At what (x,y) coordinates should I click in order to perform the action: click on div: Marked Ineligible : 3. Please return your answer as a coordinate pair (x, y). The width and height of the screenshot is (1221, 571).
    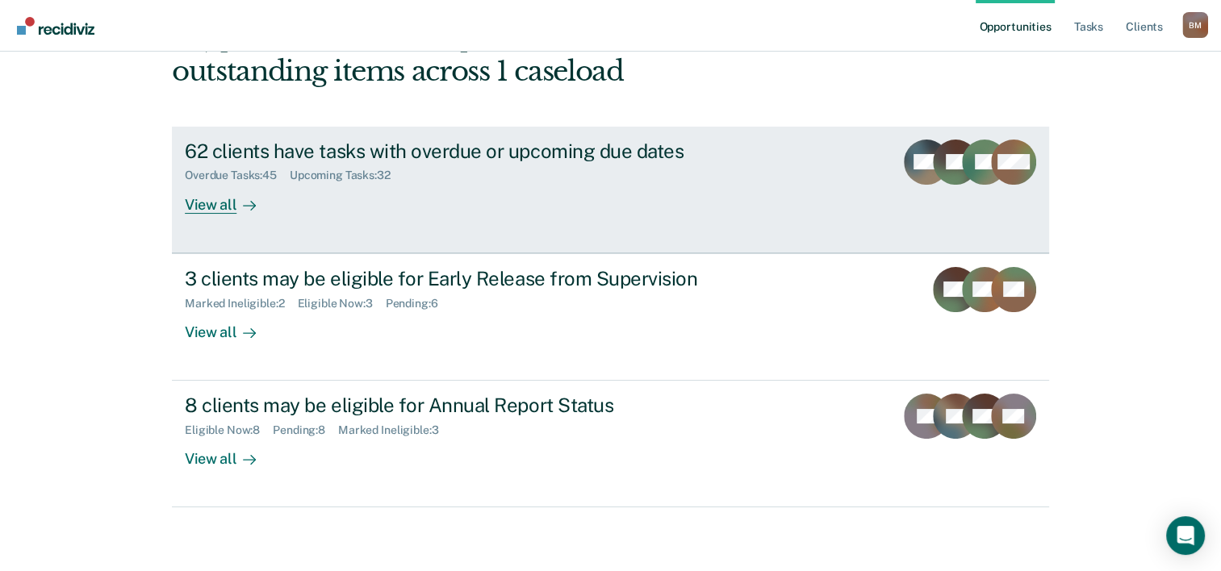
    Looking at the image, I should click on (395, 430).